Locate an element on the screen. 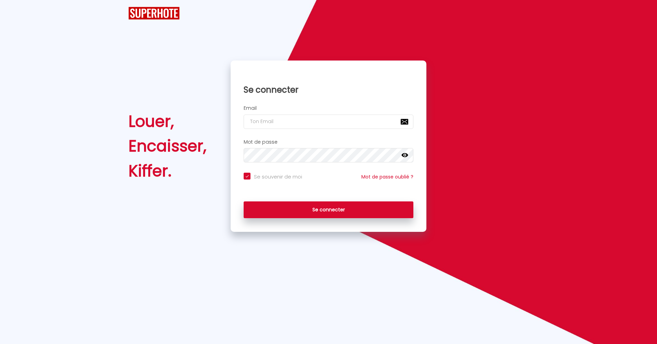  div: Louer, is located at coordinates (167, 122).